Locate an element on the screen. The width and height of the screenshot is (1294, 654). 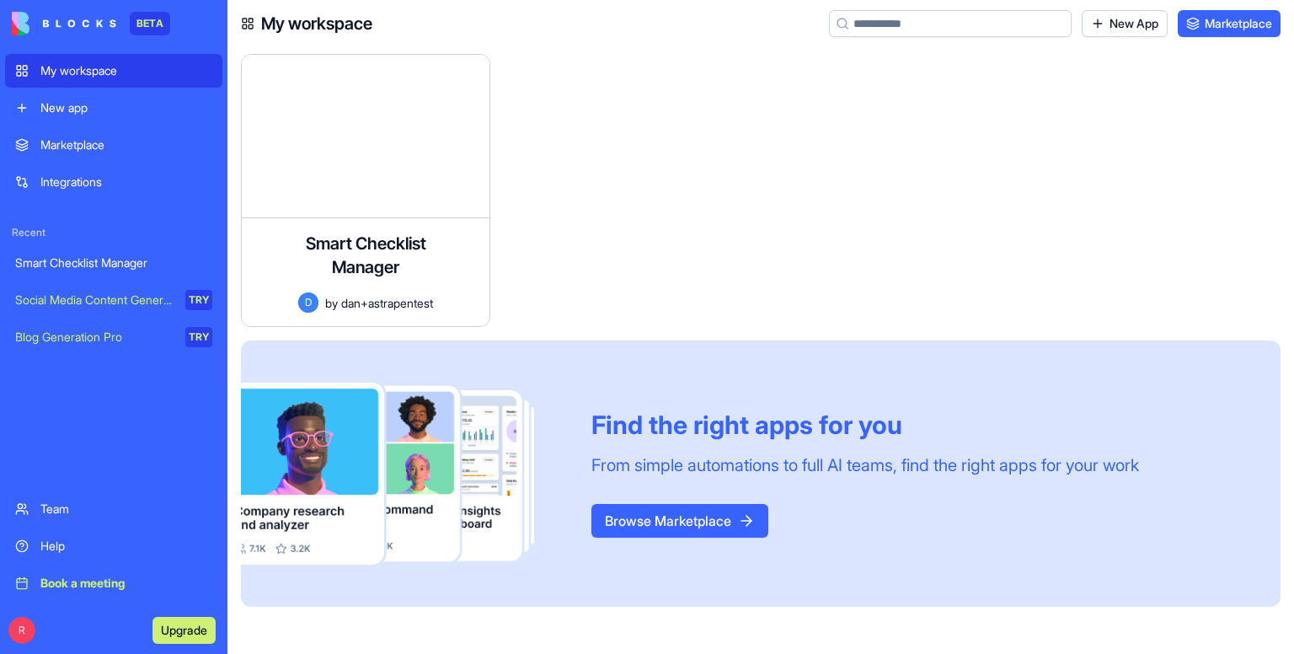
a: Smart Checklist ManagerDbydan+astrapentest is located at coordinates (366, 190).